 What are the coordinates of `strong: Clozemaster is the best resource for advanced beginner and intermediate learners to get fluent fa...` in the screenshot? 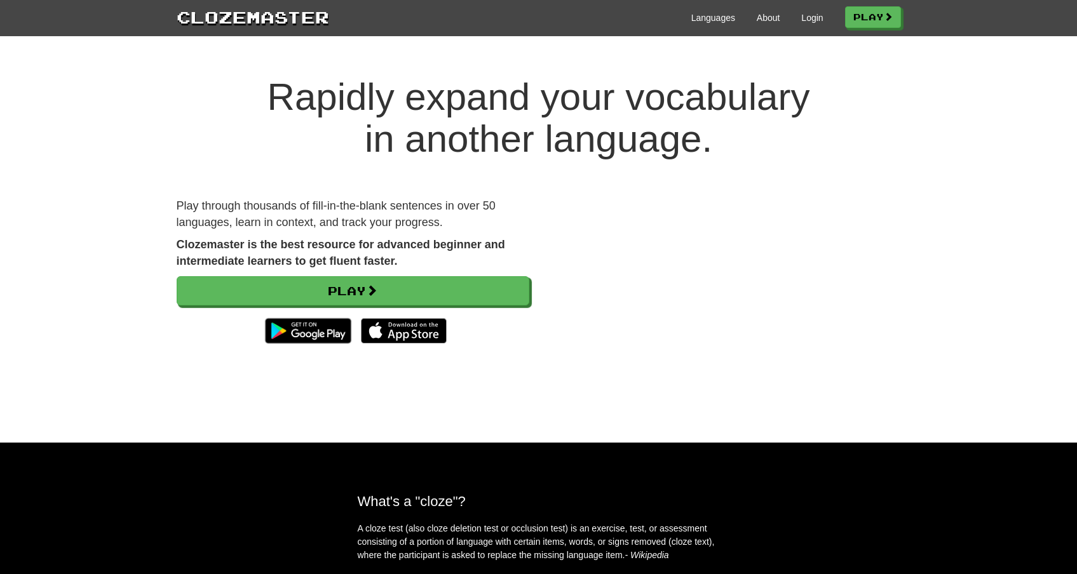 It's located at (340, 253).